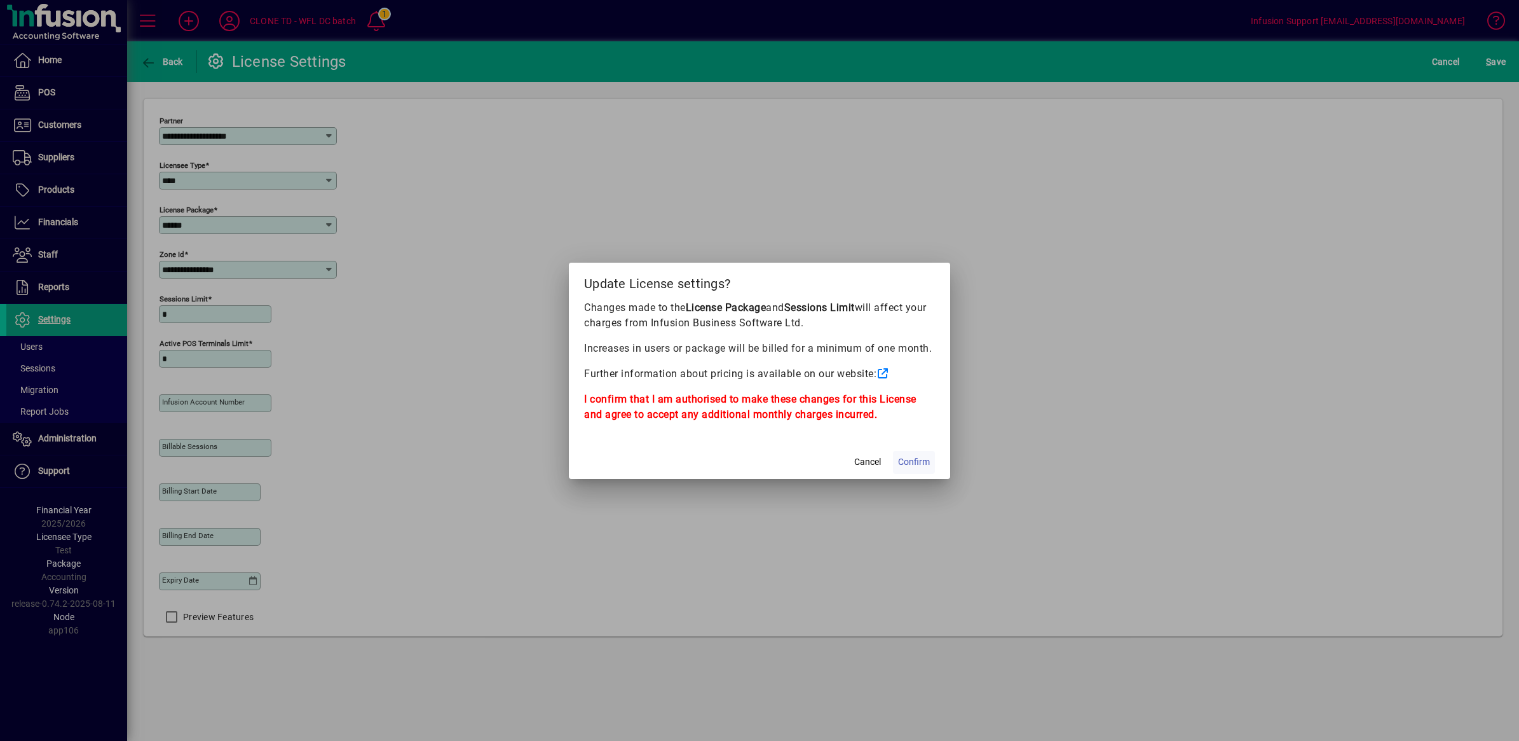 The height and width of the screenshot is (741, 1519). Describe the element at coordinates (914, 461) in the screenshot. I see `span: Confirm` at that location.